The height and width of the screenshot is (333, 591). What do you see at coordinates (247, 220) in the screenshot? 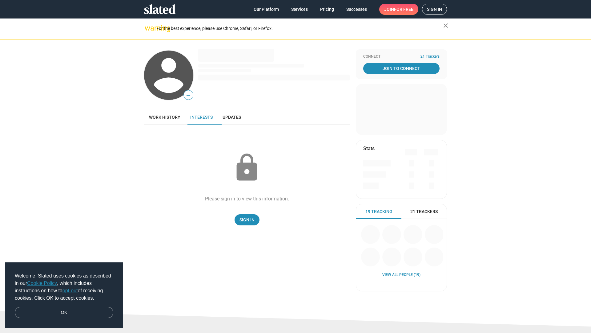
I see `a: Sign In` at bounding box center [247, 220].